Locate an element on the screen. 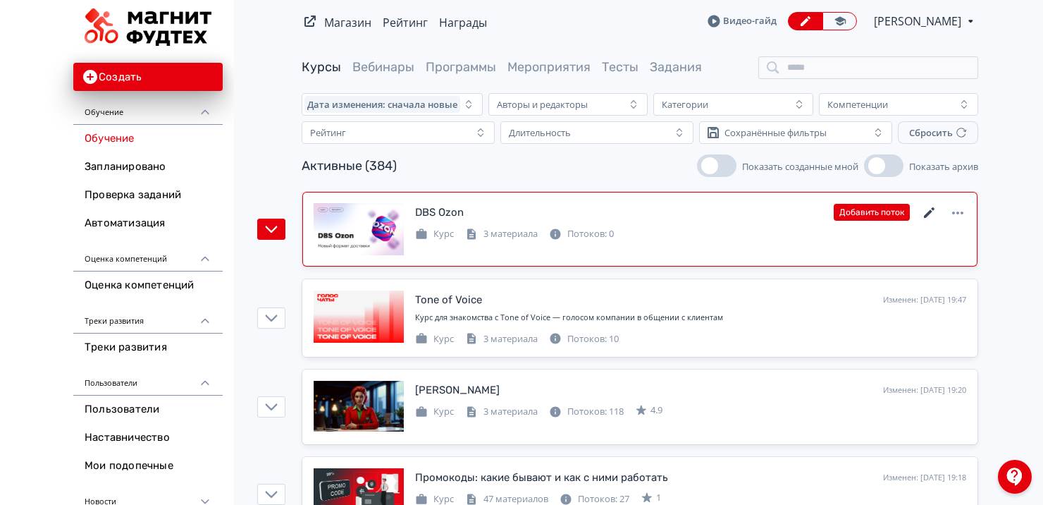 This screenshot has width=1043, height=505. div: Категории is located at coordinates (685, 104).